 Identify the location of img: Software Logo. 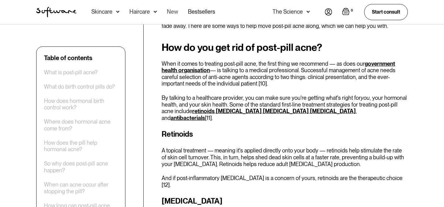
(56, 12).